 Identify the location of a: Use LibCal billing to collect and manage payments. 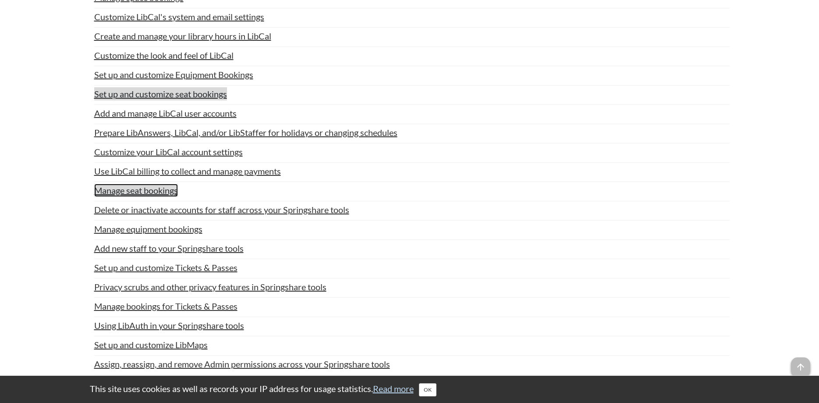
(188, 171).